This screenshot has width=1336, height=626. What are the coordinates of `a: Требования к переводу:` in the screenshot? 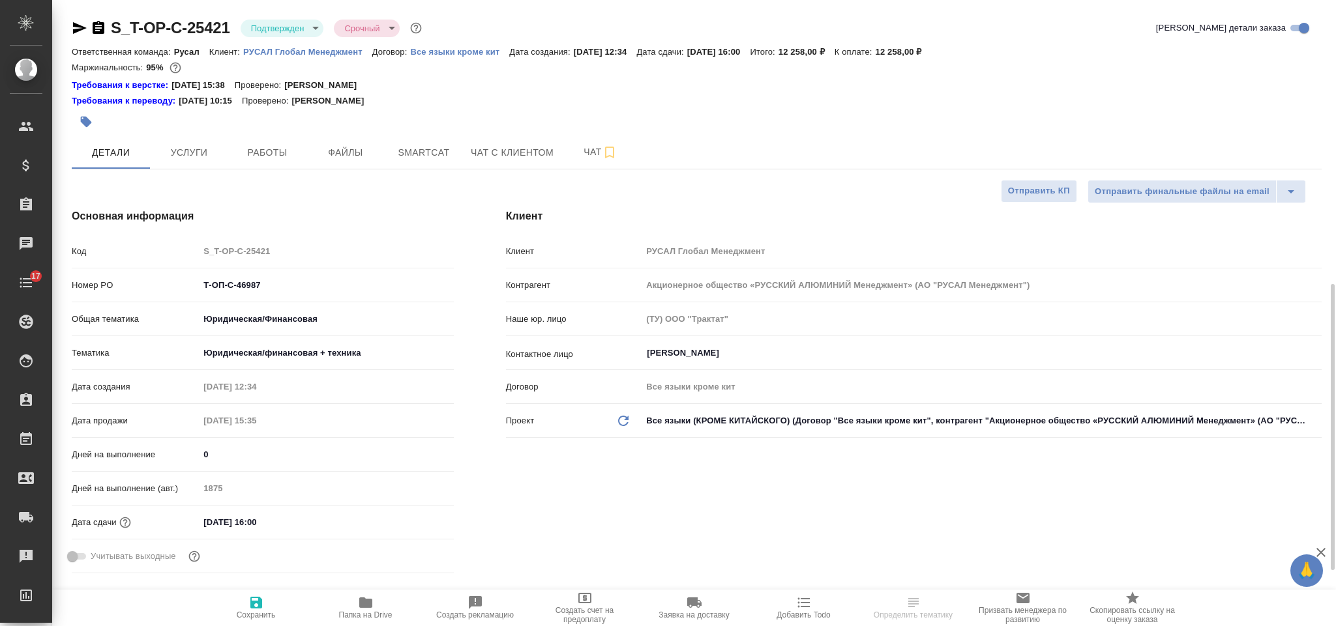 It's located at (125, 101).